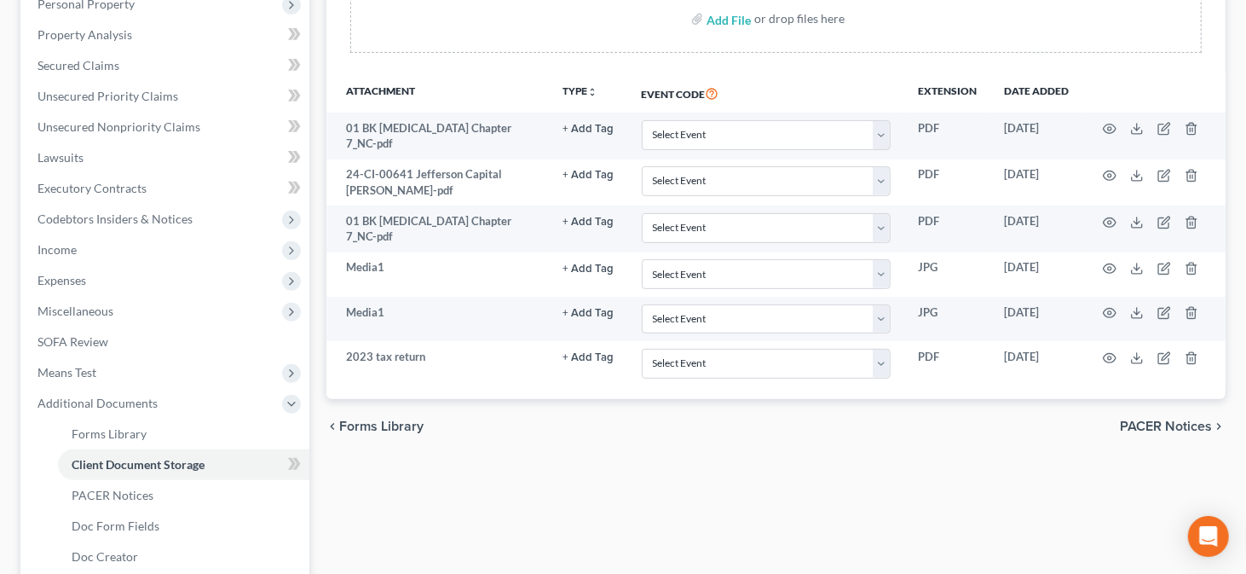 The height and width of the screenshot is (574, 1246). I want to click on button: PACER Notices chevron_right, so click(1173, 426).